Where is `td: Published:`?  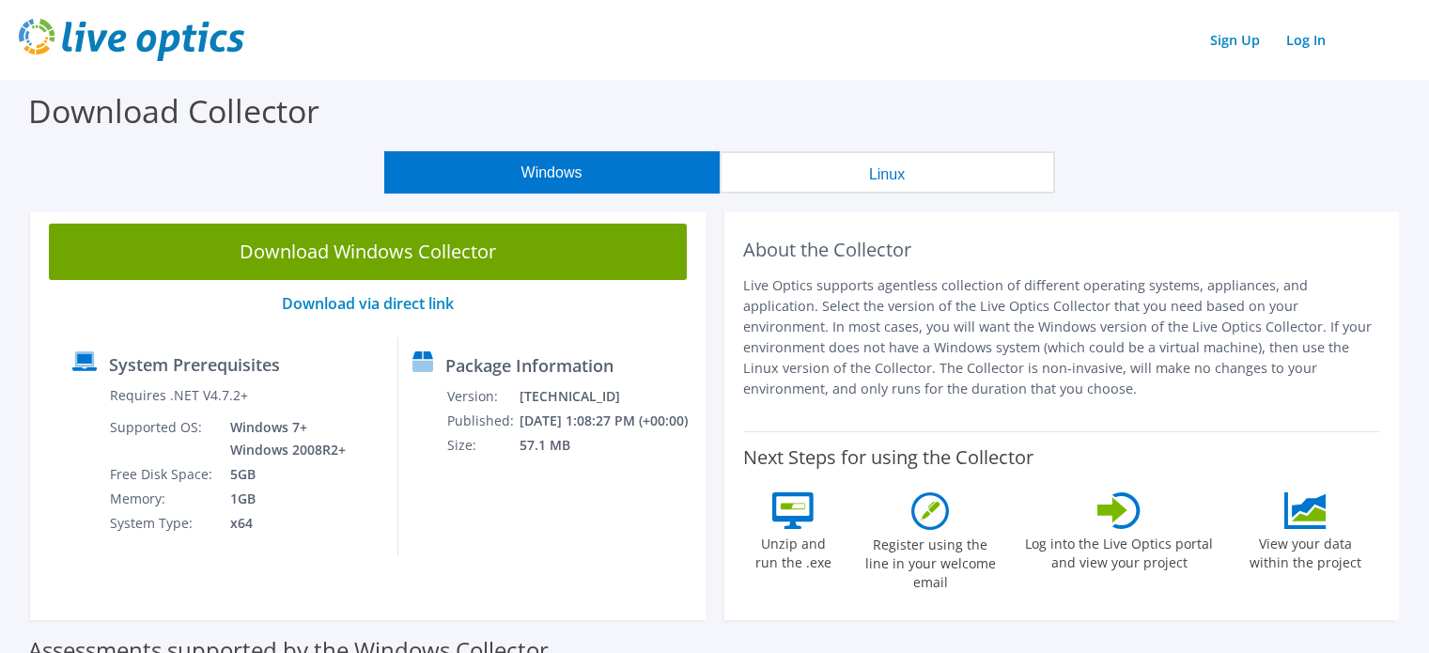
td: Published: is located at coordinates (482, 421).